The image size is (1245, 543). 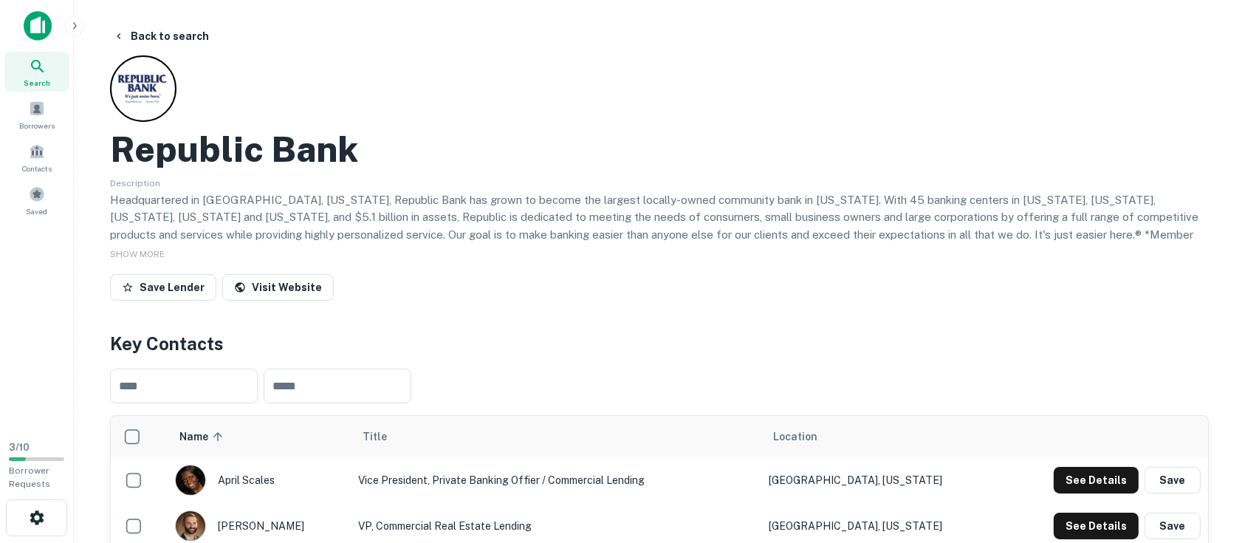 What do you see at coordinates (556, 480) in the screenshot?
I see `td: Vice President, Private Banking Offier / Commercial Lending` at bounding box center [556, 480].